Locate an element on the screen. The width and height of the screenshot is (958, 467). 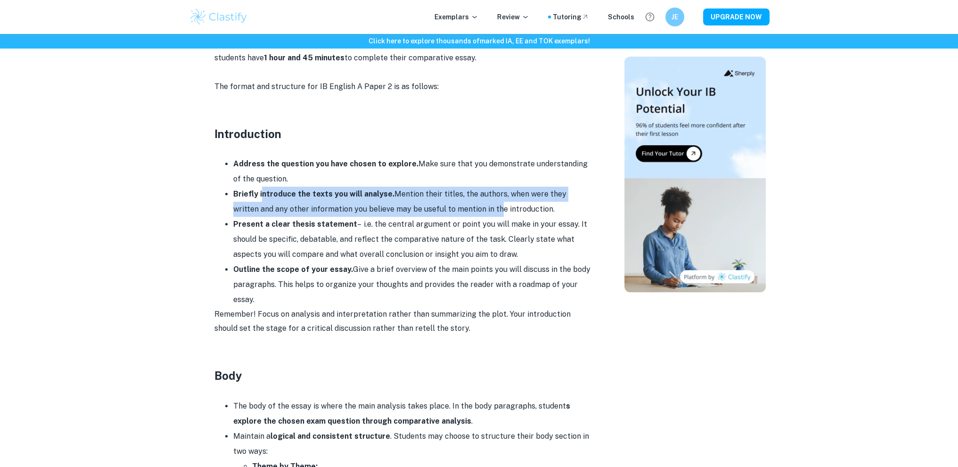
li: The body of the essay is where the main analysis takes place. In the body paragraphs, student . is located at coordinates (412, 414).